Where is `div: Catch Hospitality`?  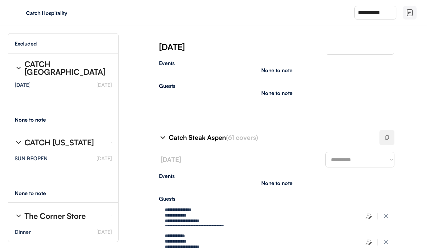
div: Catch Hospitality is located at coordinates (67, 13).